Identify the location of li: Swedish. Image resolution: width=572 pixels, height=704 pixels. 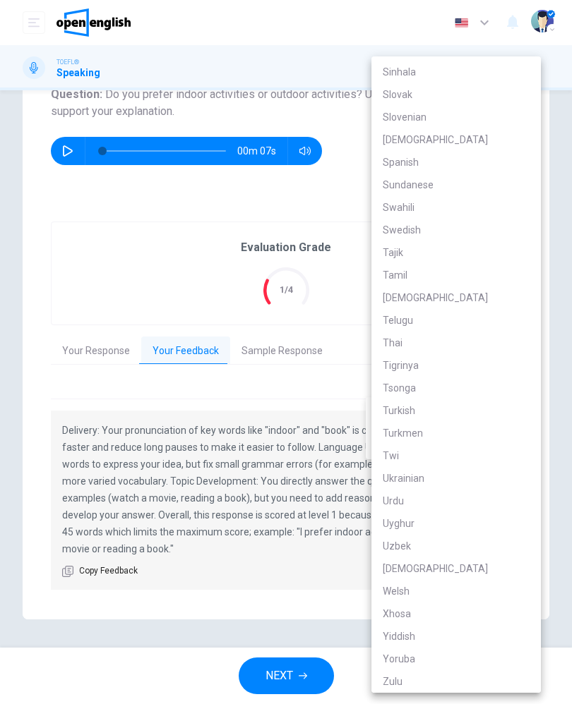
(456, 230).